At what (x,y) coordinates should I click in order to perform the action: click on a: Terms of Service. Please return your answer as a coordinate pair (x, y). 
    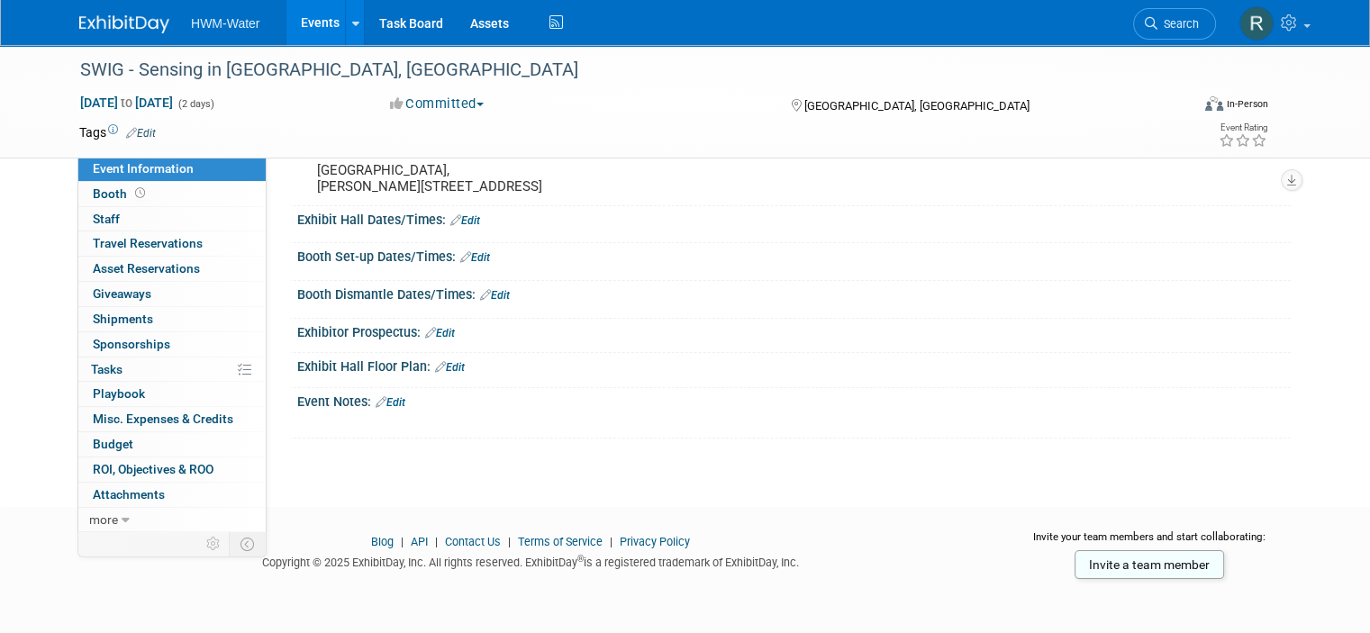
    Looking at the image, I should click on (560, 541).